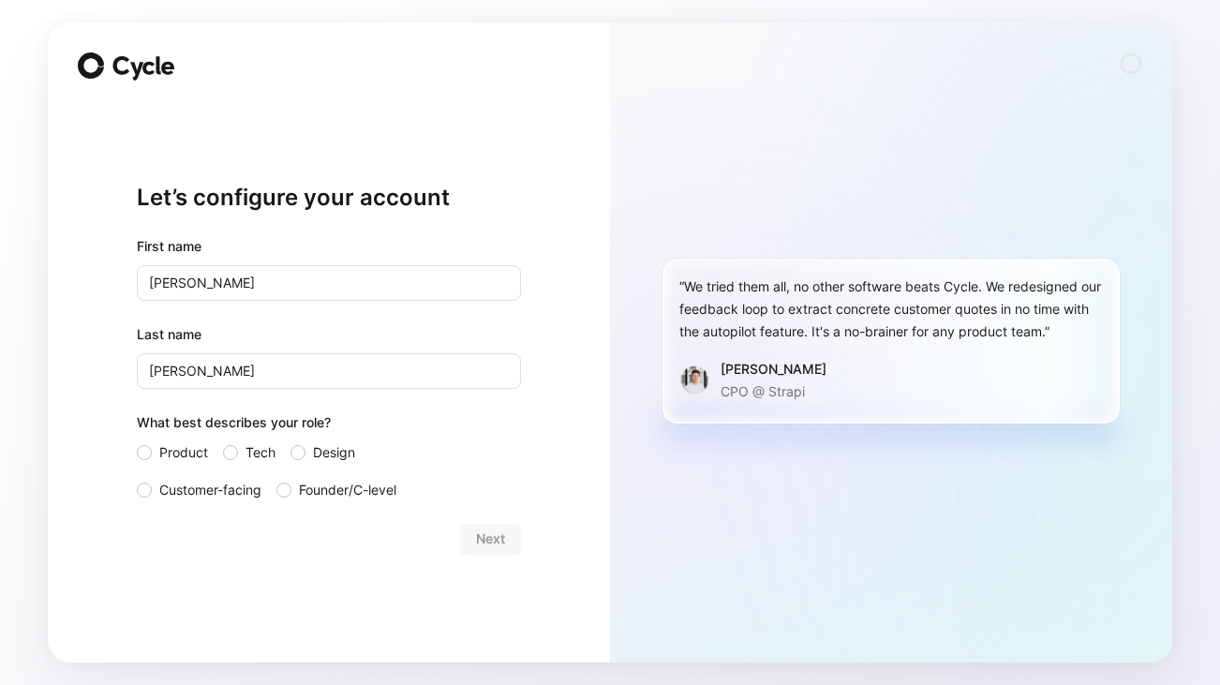 This screenshot has width=1220, height=685. Describe the element at coordinates (184, 453) in the screenshot. I see `span: Product` at that location.